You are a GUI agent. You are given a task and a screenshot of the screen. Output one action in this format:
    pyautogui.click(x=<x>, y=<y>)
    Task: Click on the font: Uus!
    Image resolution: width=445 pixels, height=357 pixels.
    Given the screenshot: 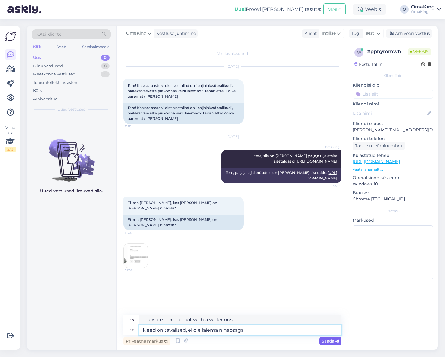 What is the action you would take?
    pyautogui.click(x=240, y=9)
    